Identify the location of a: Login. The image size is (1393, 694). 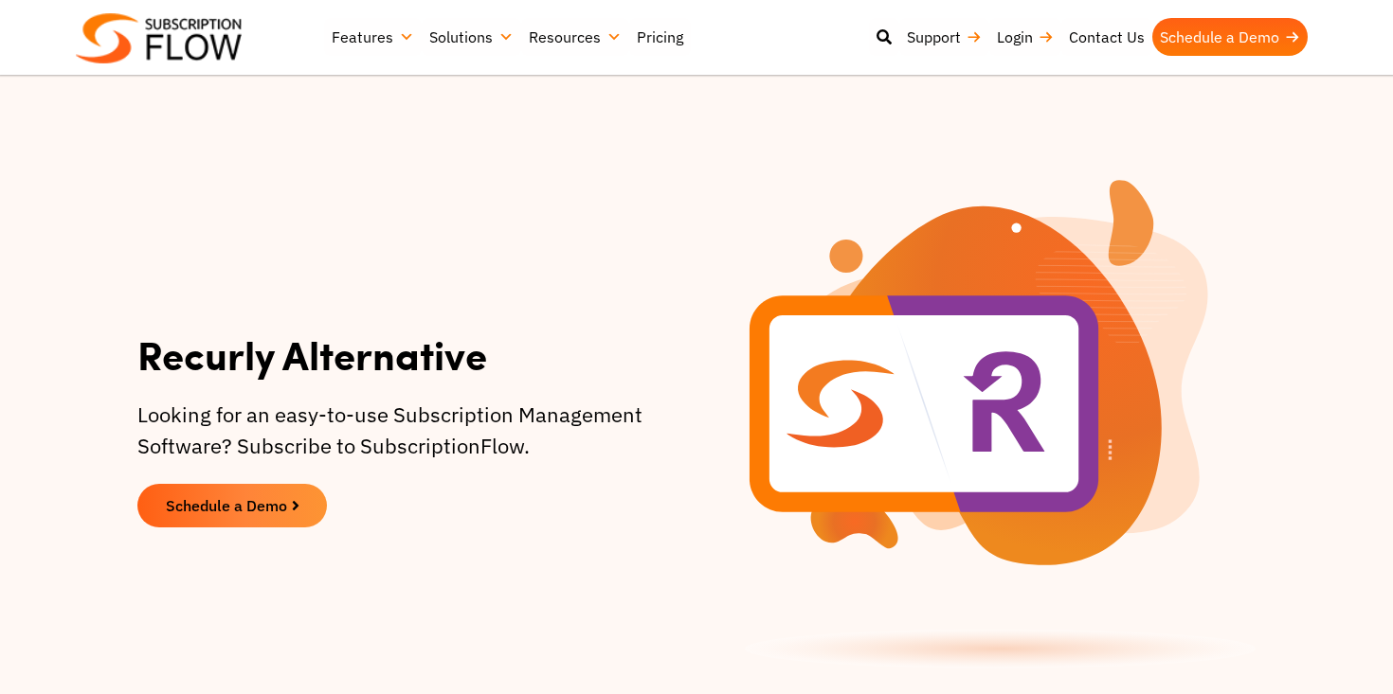
(1025, 37).